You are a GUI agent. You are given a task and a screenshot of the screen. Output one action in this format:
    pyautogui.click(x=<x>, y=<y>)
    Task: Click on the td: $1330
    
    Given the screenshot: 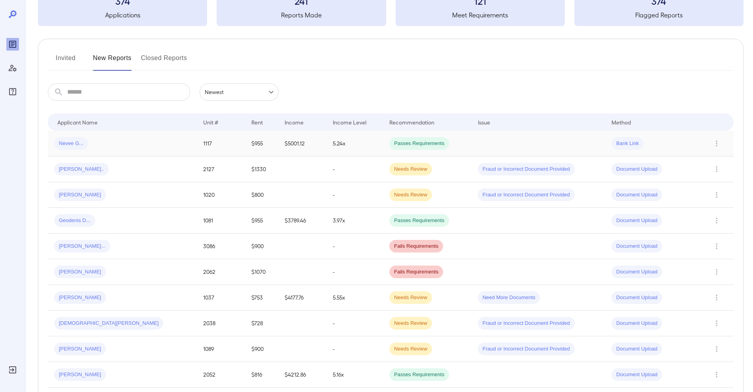 What is the action you would take?
    pyautogui.click(x=262, y=169)
    